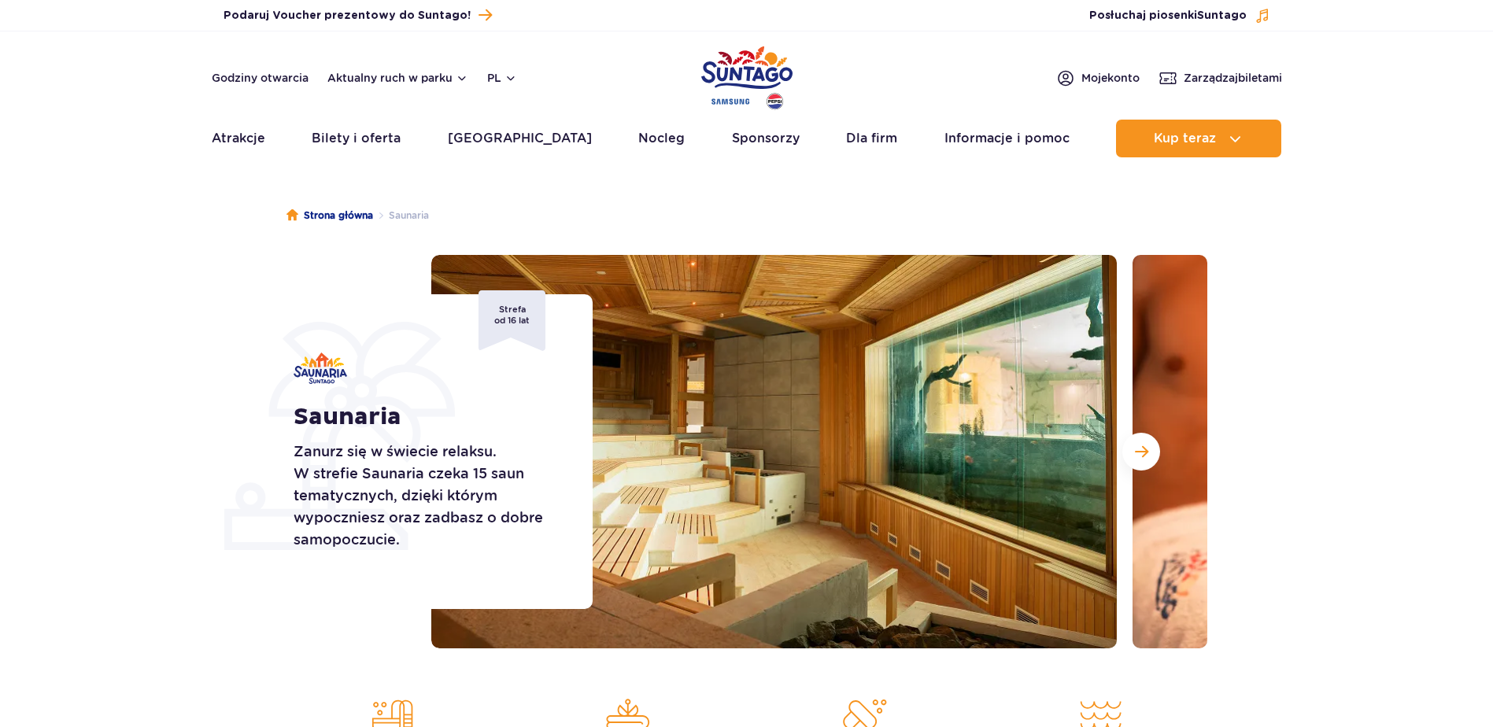 The height and width of the screenshot is (727, 1493). Describe the element at coordinates (1168, 16) in the screenshot. I see `span: Posłuchaj piosenki` at that location.